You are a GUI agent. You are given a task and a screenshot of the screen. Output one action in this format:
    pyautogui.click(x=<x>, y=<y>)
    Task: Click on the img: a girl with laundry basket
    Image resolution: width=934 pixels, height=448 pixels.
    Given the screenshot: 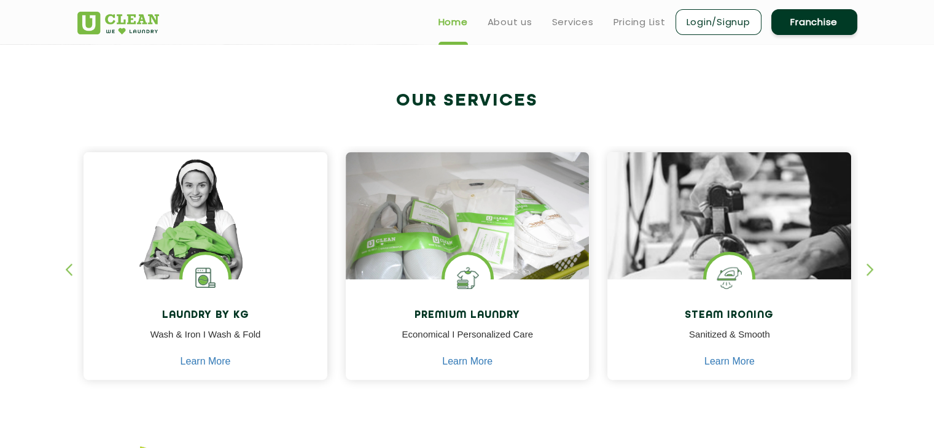 What is the action you would take?
    pyautogui.click(x=205, y=233)
    